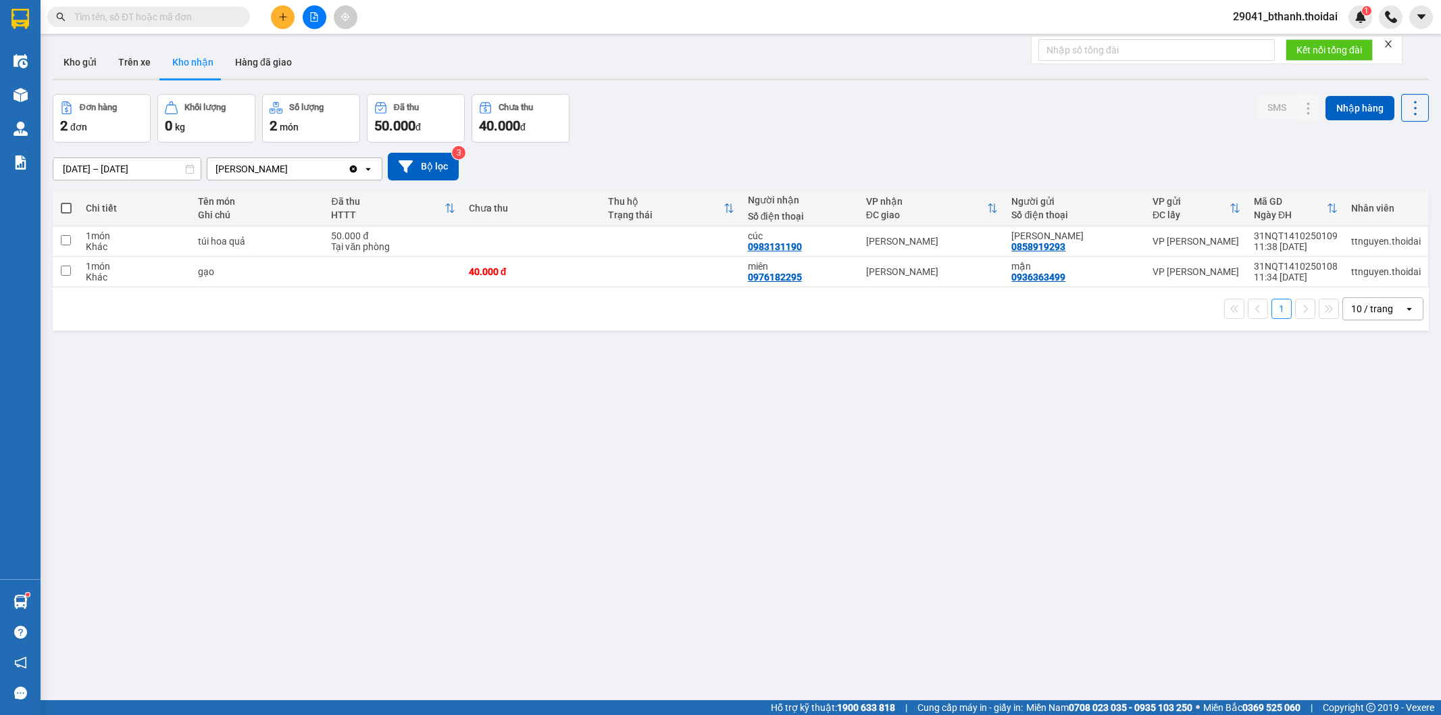  I want to click on button: aim, so click(345, 17).